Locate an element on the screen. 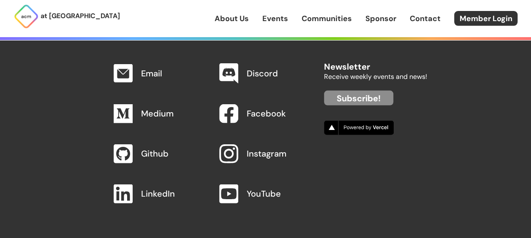 The width and height of the screenshot is (531, 238). a: Email is located at coordinates (152, 73).